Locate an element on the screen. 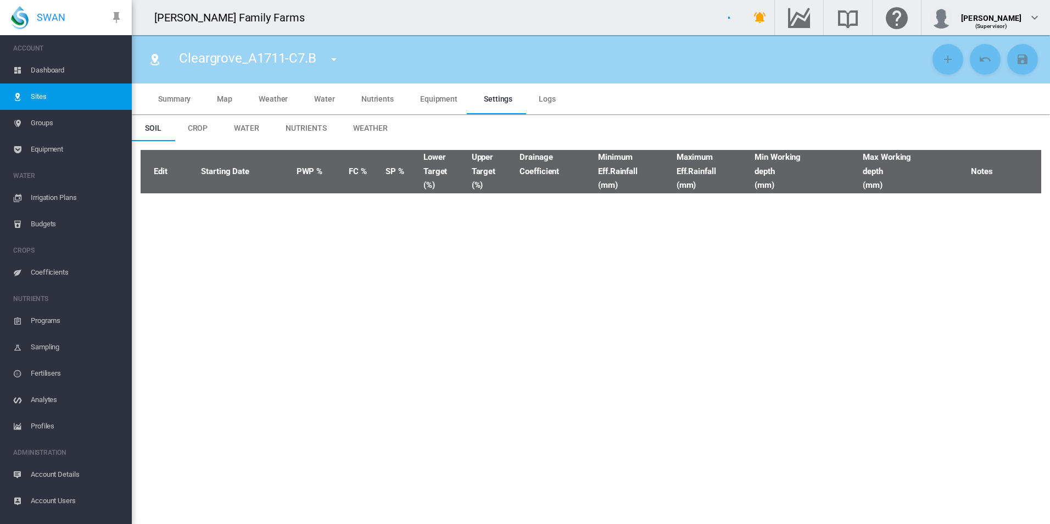 Image resolution: width=1050 pixels, height=524 pixels. md-icon: icon-undo is located at coordinates (986, 59).